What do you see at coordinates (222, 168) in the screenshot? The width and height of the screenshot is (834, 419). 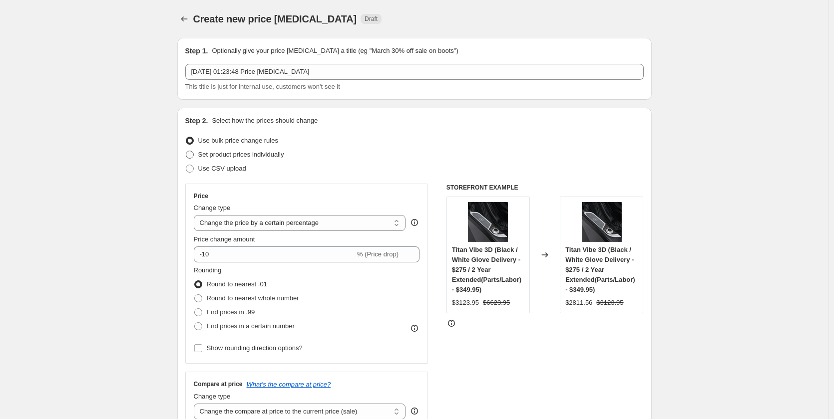 I see `span: Use CSV upload` at bounding box center [222, 168].